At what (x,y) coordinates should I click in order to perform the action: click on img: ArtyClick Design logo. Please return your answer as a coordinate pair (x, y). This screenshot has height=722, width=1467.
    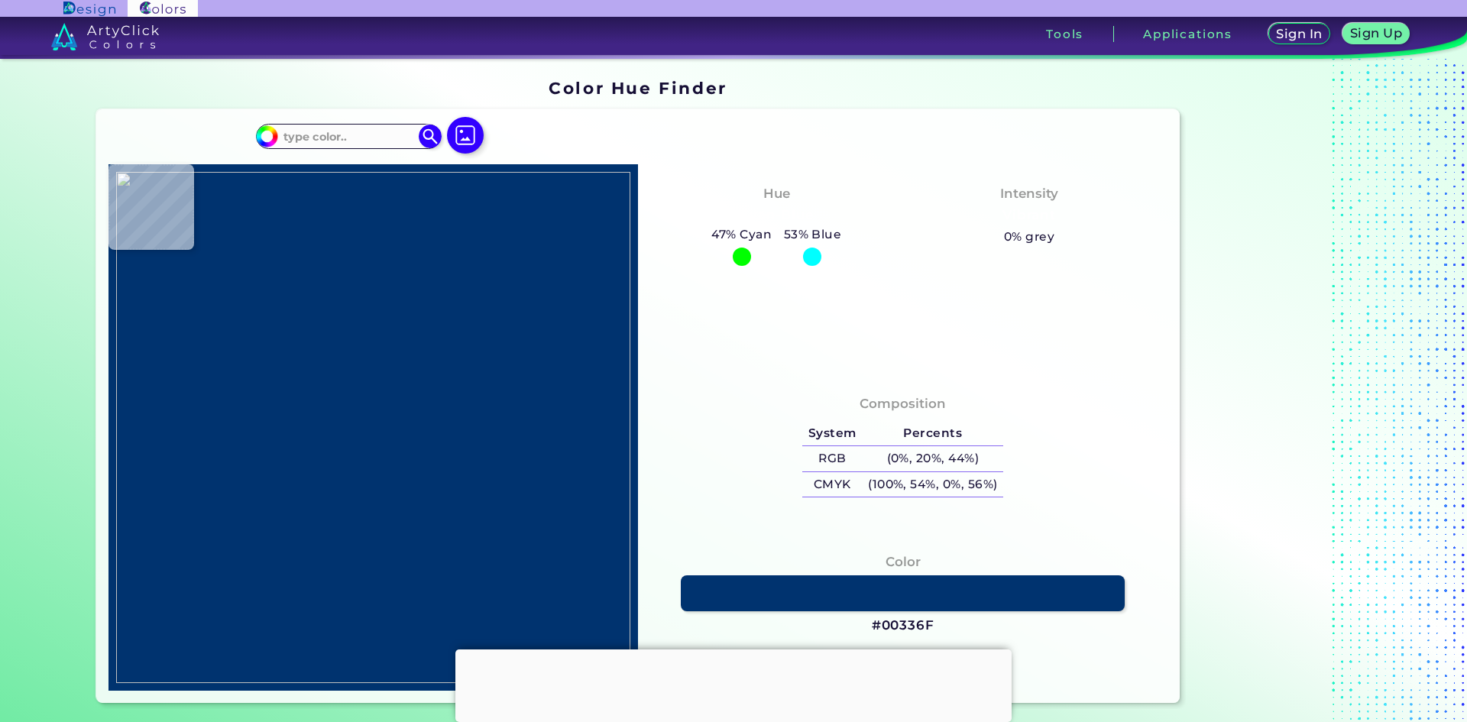
    Looking at the image, I should click on (89, 8).